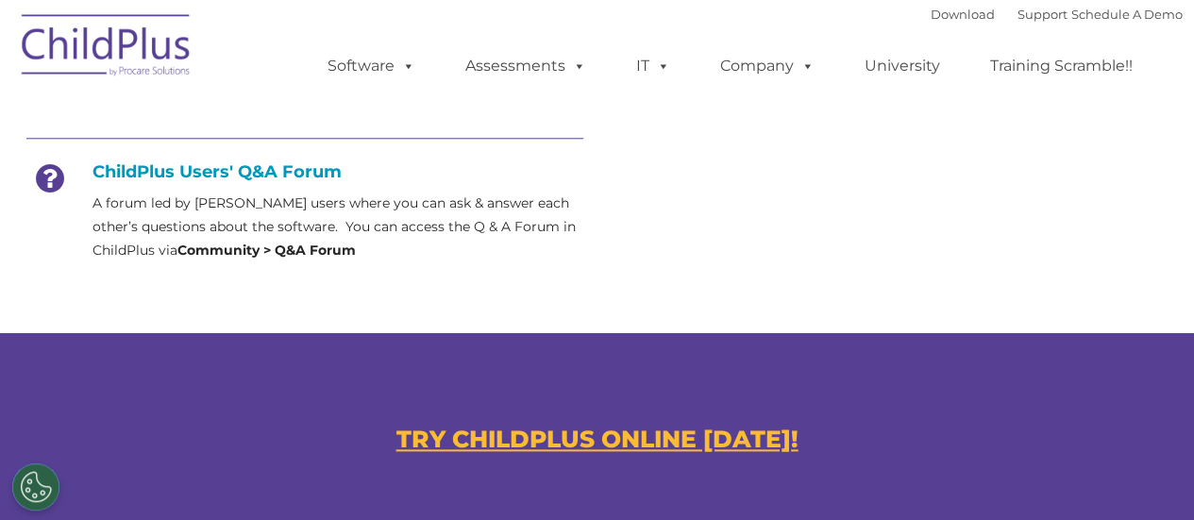 This screenshot has width=1194, height=520. I want to click on a: IT, so click(653, 66).